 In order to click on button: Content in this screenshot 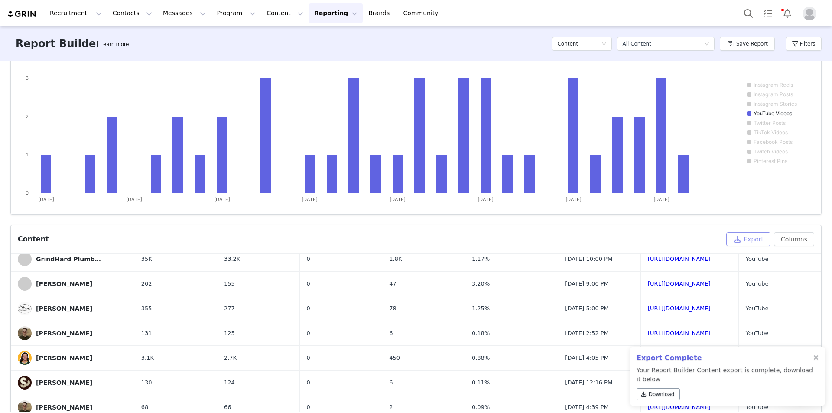, I will do `click(285, 13)`.